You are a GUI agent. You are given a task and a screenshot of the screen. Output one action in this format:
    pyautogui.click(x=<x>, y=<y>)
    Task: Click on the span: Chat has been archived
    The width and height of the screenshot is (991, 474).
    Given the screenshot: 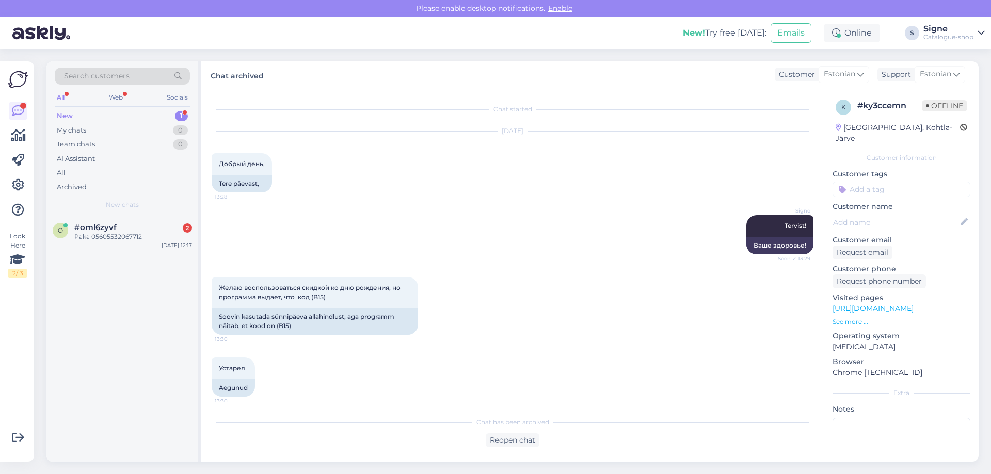 What is the action you would take?
    pyautogui.click(x=512, y=423)
    